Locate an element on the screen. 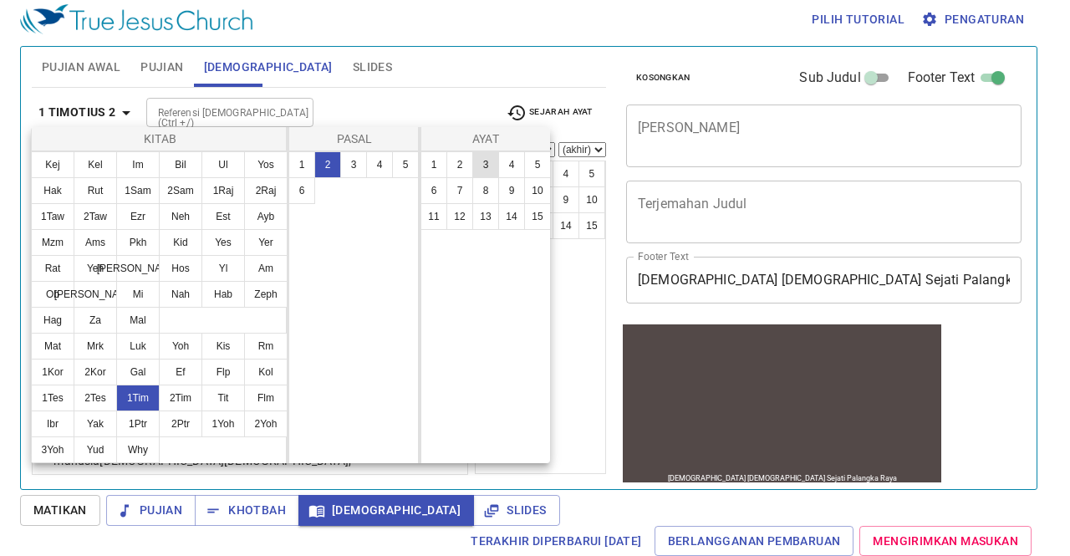 Image resolution: width=1070 pixels, height=556 pixels. button: Neh is located at coordinates (181, 216).